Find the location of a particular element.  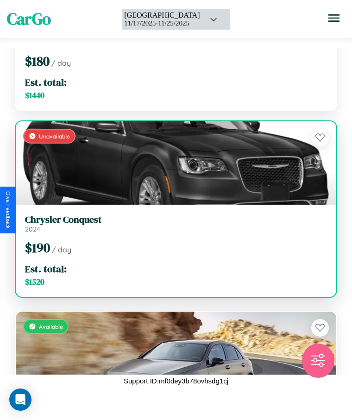

a: Chrysler Conquest2024 is located at coordinates (176, 224).